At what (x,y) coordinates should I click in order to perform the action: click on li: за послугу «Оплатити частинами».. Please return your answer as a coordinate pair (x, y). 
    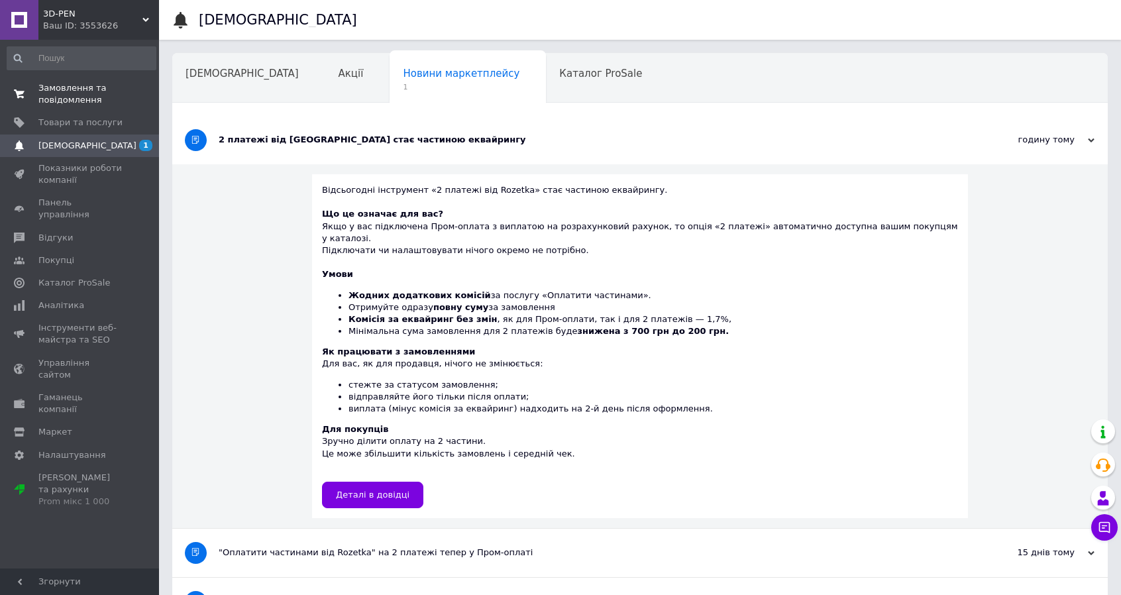
    Looking at the image, I should click on (653, 295).